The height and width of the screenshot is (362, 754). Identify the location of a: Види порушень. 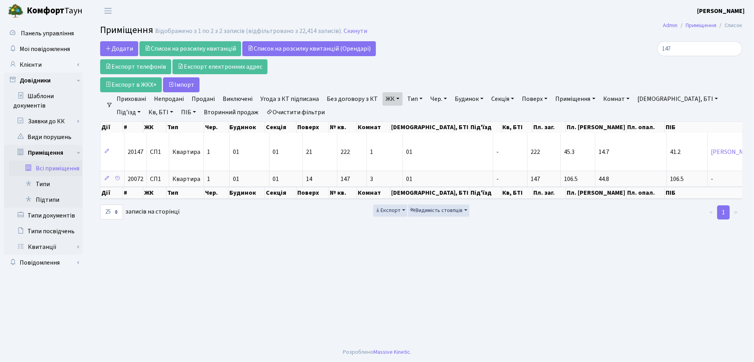
(43, 137).